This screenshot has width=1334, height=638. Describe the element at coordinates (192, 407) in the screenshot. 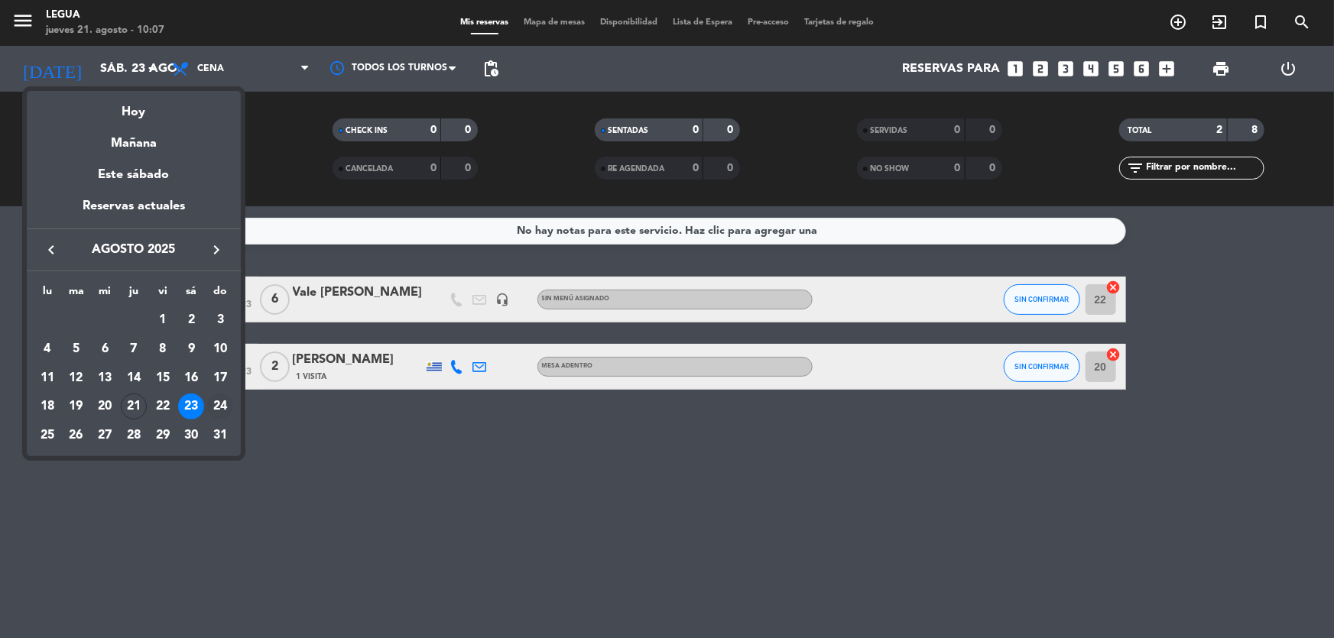

I see `td: 23 de agosto de 2025` at that location.